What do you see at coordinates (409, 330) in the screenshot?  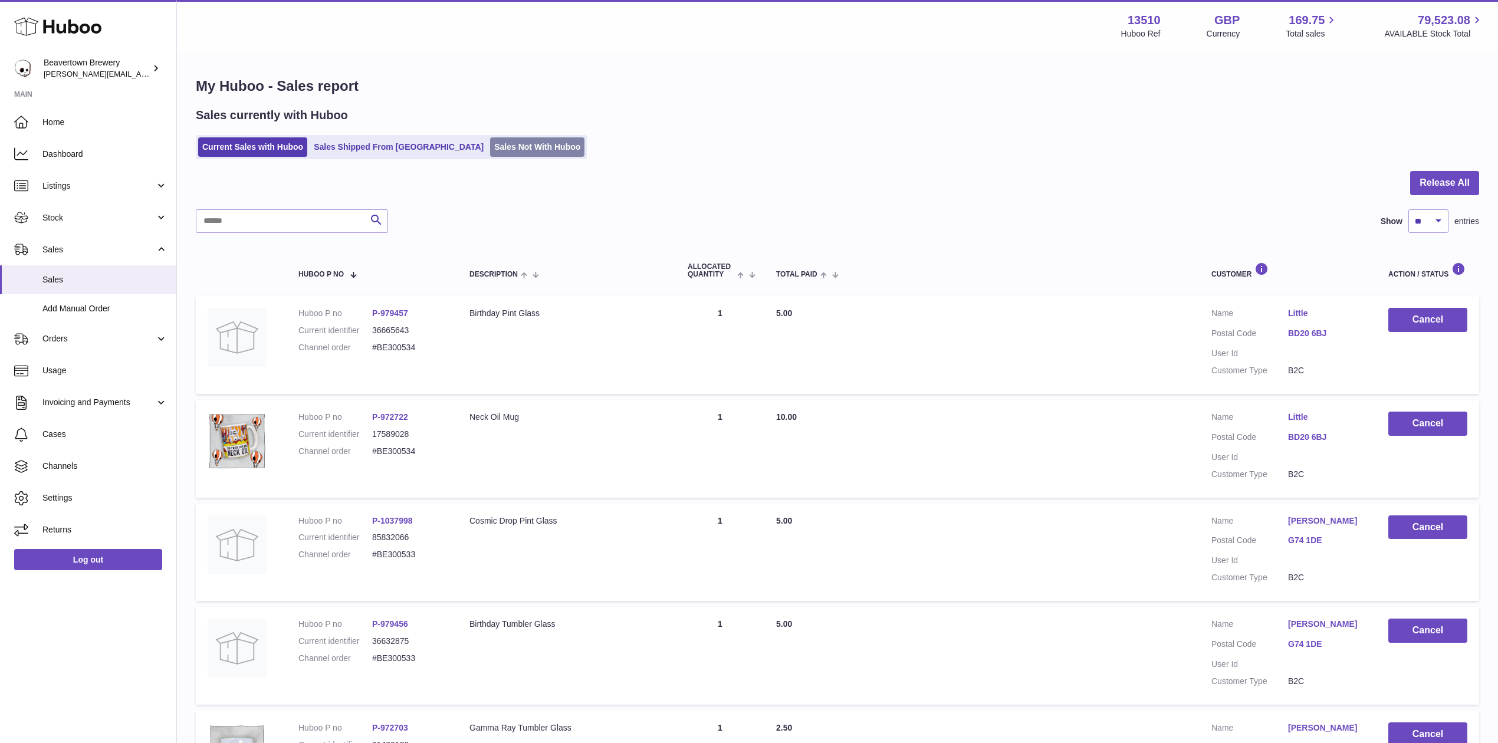 I see `dd: 36665643` at bounding box center [409, 330].